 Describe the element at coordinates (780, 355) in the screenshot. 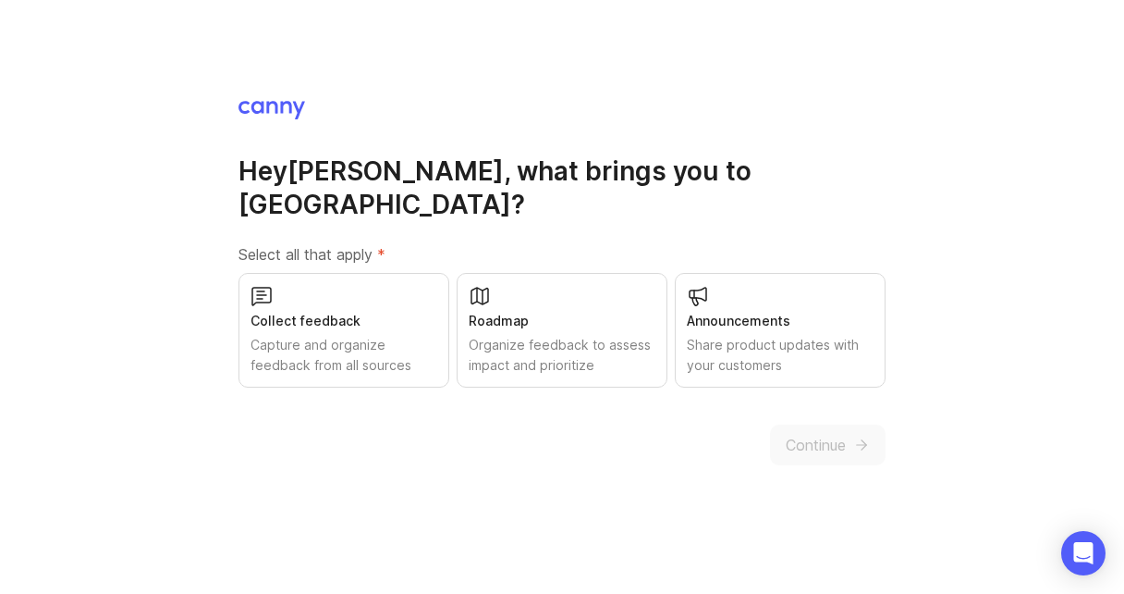

I see `div: Share product updates with your customers` at that location.